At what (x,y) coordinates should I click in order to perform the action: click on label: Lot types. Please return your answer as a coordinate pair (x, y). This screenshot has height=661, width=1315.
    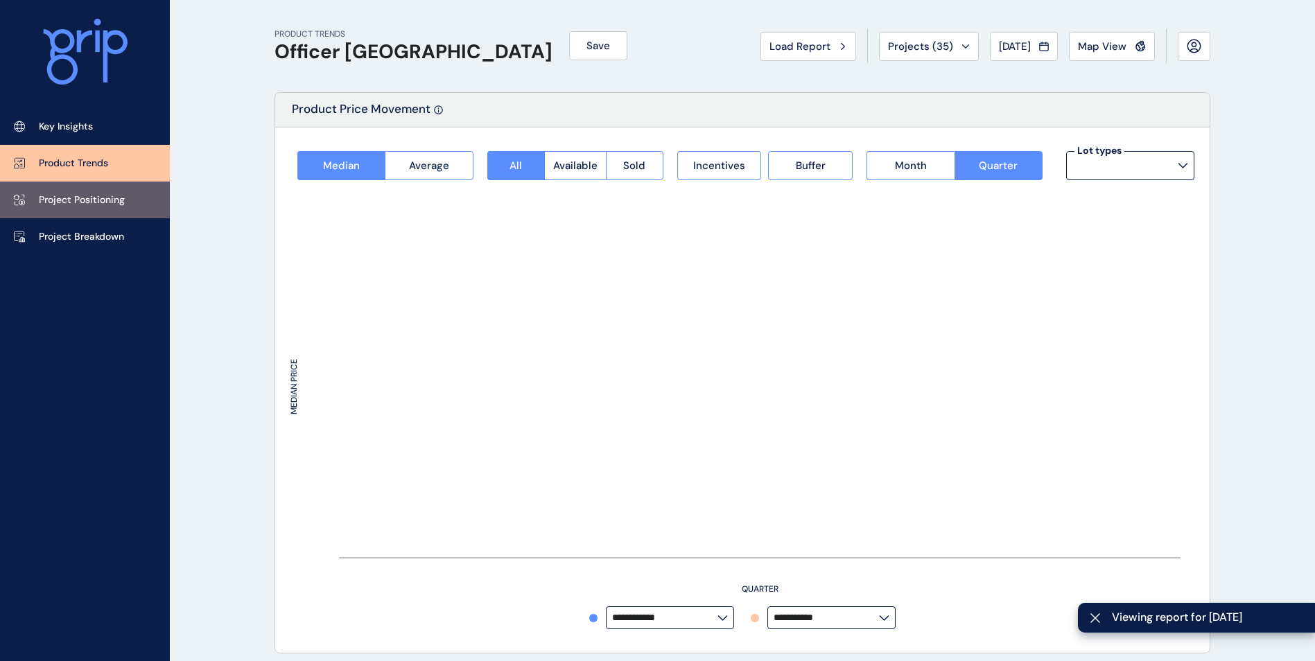
    Looking at the image, I should click on (1099, 151).